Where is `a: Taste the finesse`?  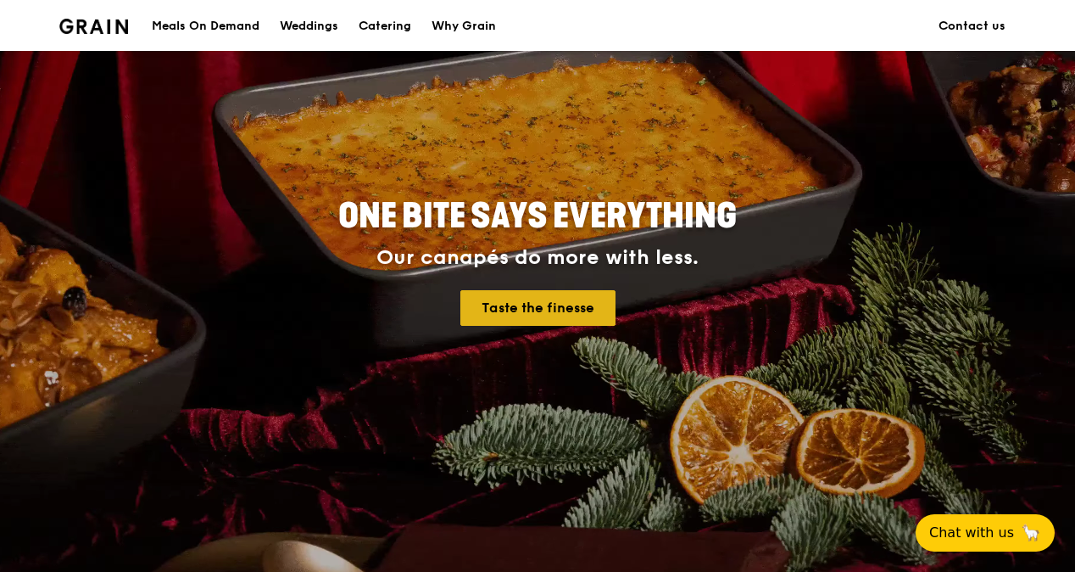
a: Taste the finesse is located at coordinates (538, 308).